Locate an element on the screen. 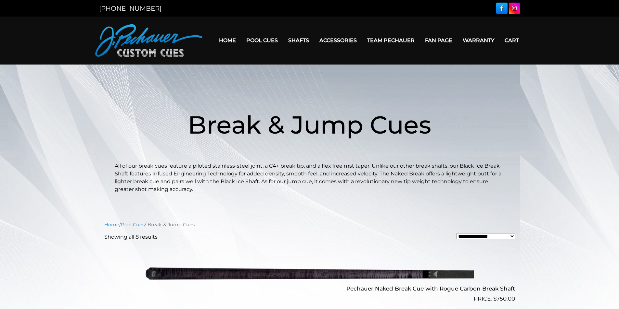 The image size is (619, 309). a: Fan Page is located at coordinates (438, 40).